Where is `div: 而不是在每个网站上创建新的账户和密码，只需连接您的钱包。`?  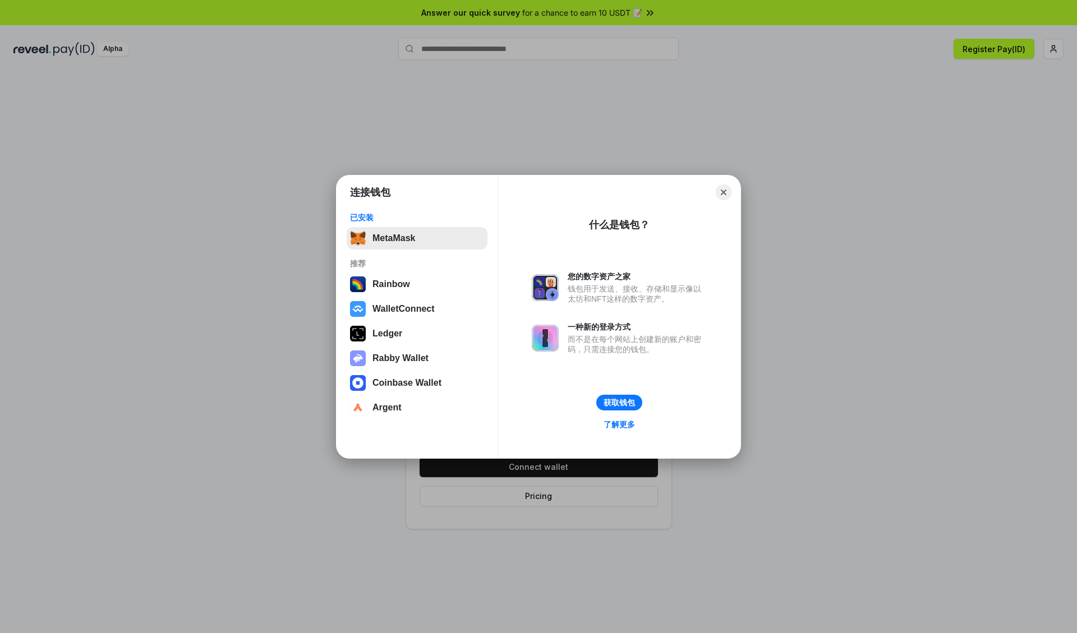
div: 而不是在每个网站上创建新的账户和密码，只需连接您的钱包。 is located at coordinates (637, 344).